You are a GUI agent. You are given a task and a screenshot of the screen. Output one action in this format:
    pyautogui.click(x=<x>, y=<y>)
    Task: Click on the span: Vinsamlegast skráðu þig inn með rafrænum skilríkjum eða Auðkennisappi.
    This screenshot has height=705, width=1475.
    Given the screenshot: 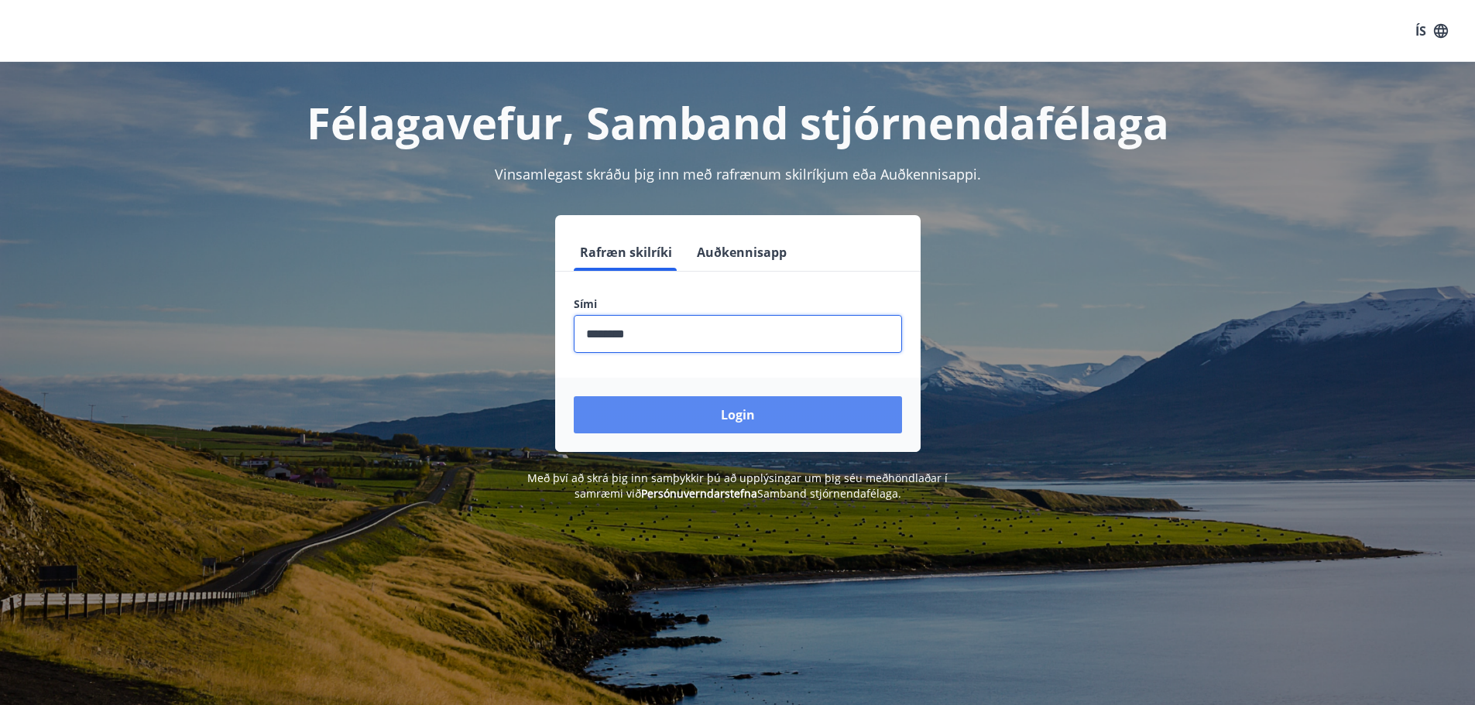 What is the action you would take?
    pyautogui.click(x=738, y=174)
    